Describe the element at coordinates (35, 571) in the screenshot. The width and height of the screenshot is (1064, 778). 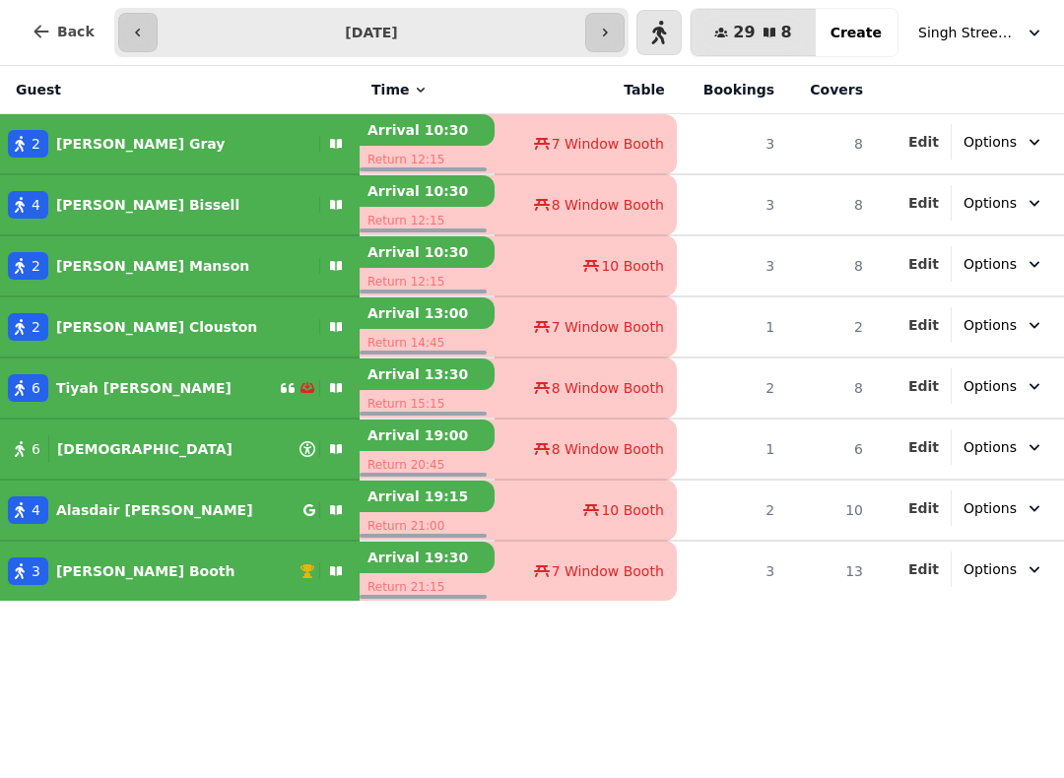
I see `span: 3` at that location.